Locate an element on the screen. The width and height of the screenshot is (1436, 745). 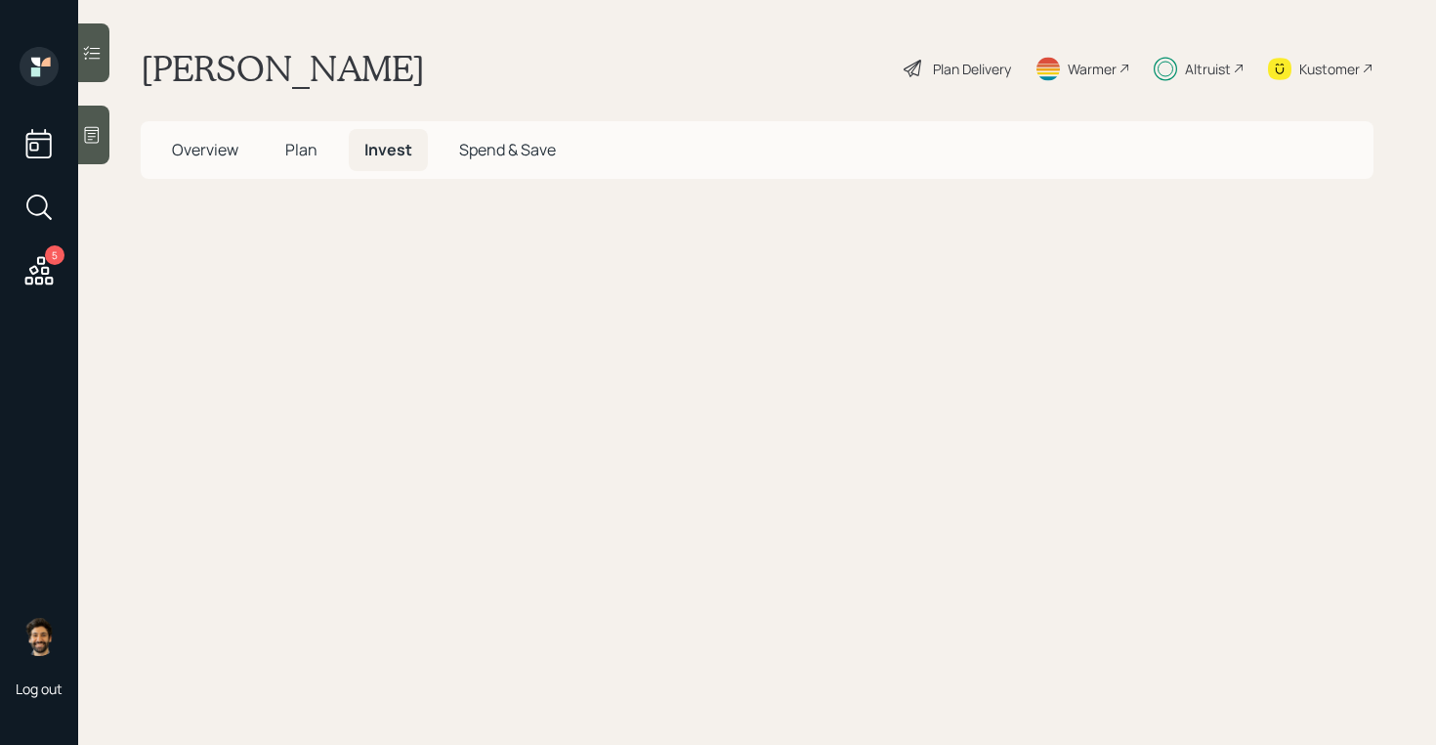
div: Plan Delivery is located at coordinates (972, 68).